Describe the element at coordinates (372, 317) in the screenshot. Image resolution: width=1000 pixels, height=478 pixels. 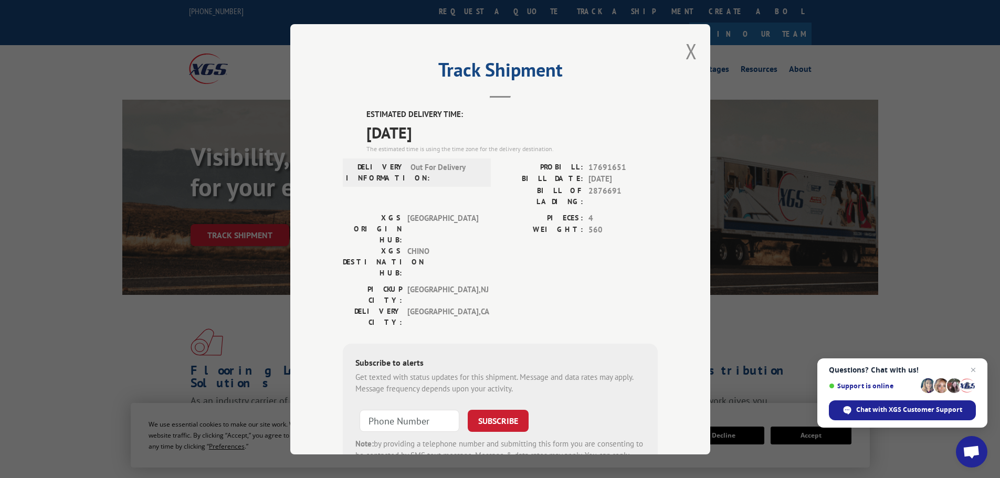
I see `label: DELIVERY CITY:` at that location.